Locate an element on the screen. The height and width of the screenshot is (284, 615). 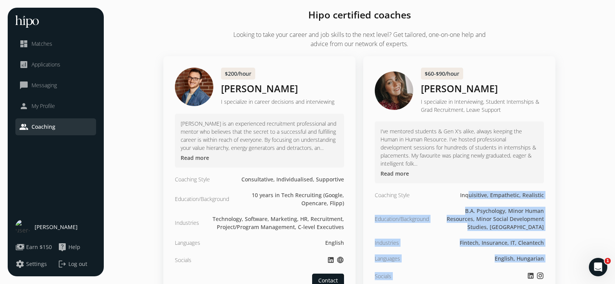
a: personMy Profile is located at coordinates (56, 106).